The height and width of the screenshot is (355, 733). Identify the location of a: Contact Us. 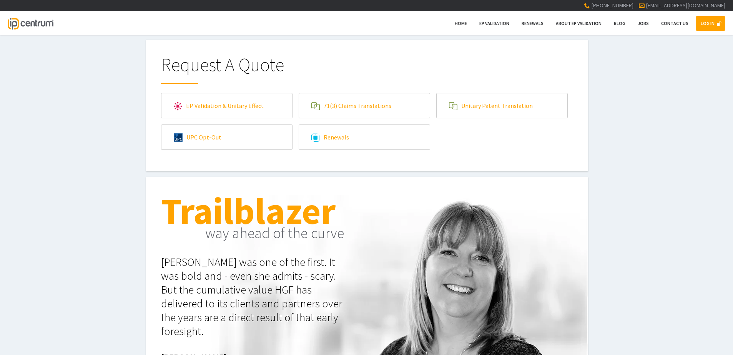
(674, 23).